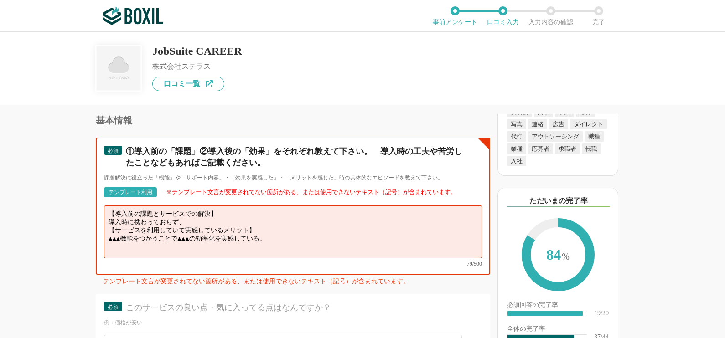  What do you see at coordinates (502, 16) in the screenshot?
I see `li: 口コミ入力` at bounding box center [502, 16].